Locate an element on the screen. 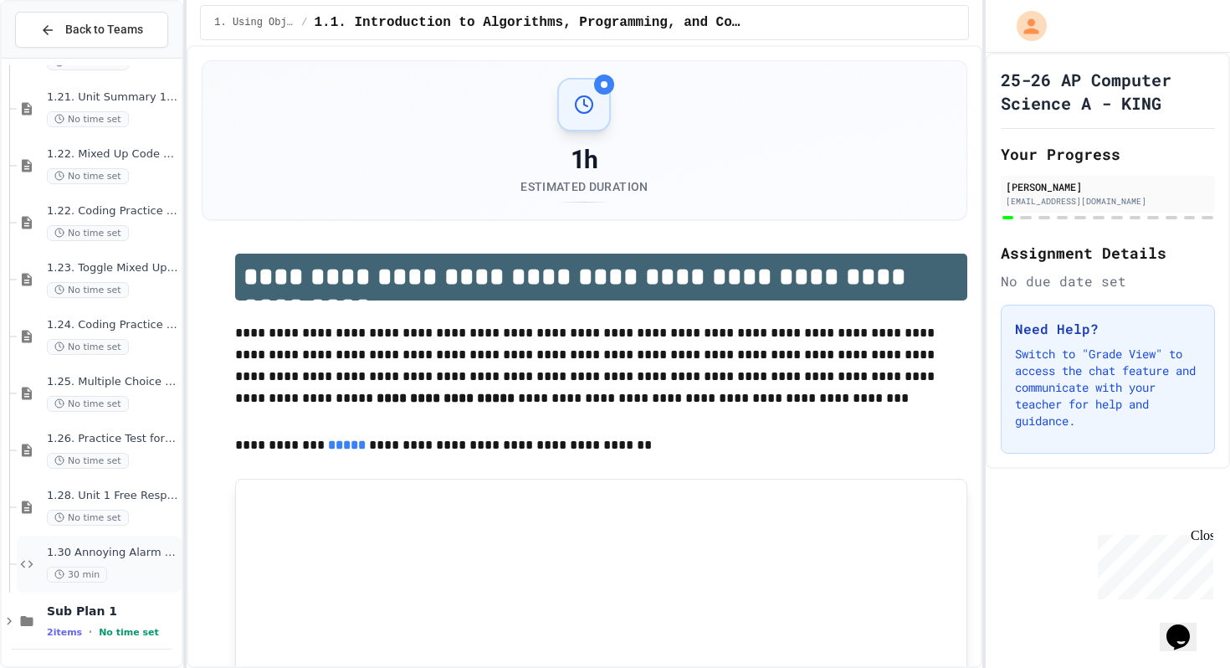 The height and width of the screenshot is (668, 1230). span: 1.22. Mixed Up Code Practice 1b (1.7-1.15) is located at coordinates (112, 154).